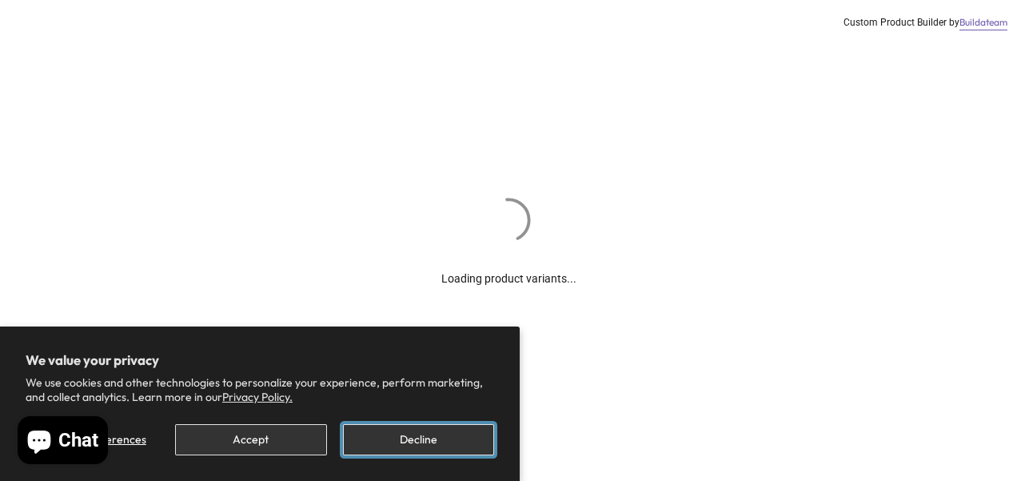 The image size is (1017, 481). What do you see at coordinates (250, 439) in the screenshot?
I see `button: Accept` at bounding box center [250, 439].